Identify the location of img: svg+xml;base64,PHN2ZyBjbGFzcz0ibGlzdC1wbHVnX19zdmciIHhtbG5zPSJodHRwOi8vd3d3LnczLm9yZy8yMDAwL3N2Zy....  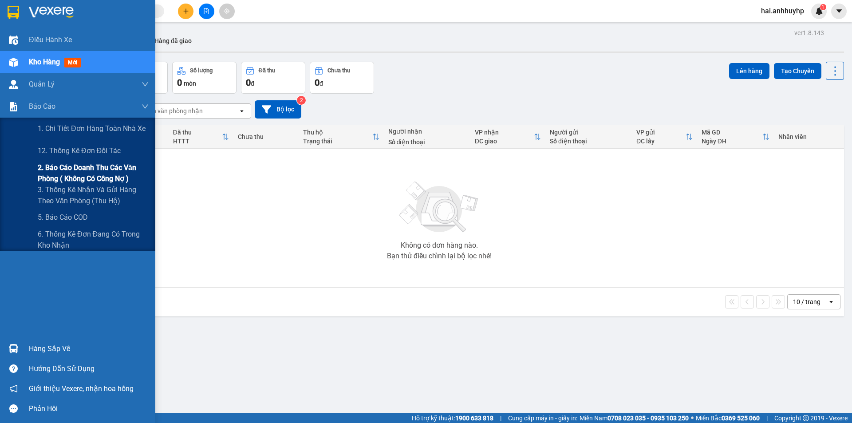
(439, 207).